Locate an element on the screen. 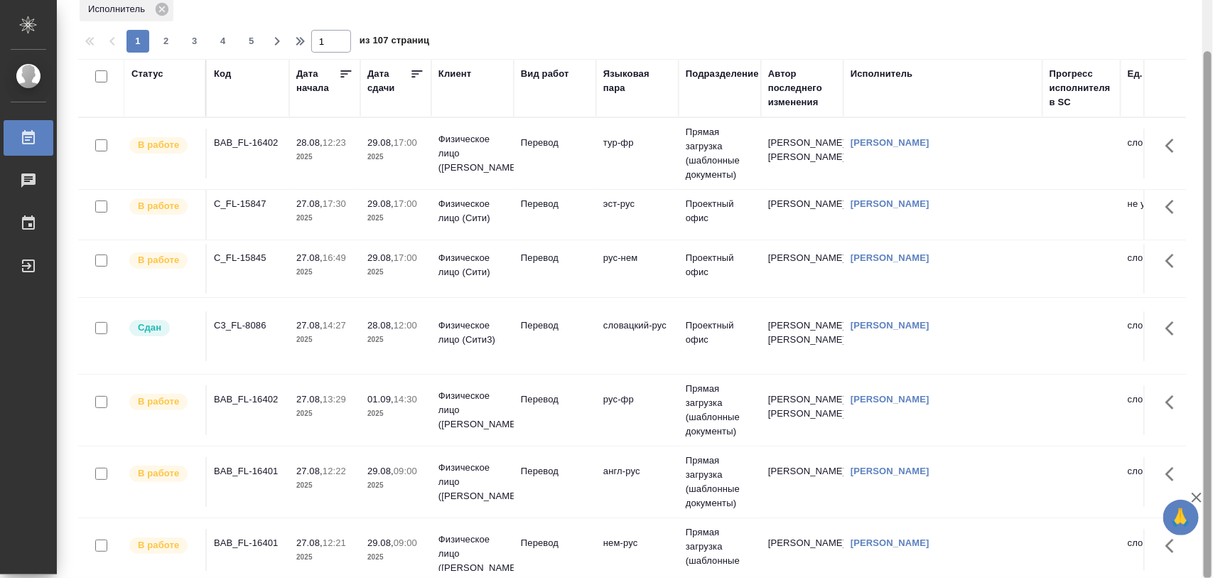 The height and width of the screenshot is (578, 1213). div: Ед. изм is located at coordinates (1145, 74).